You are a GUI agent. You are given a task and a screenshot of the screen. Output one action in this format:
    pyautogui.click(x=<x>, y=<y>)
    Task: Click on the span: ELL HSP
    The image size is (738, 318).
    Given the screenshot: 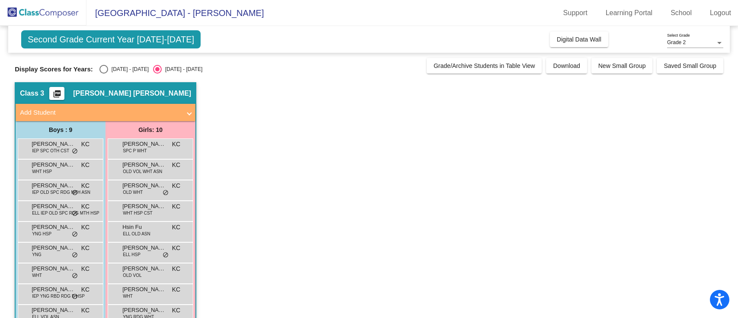 What is the action you would take?
    pyautogui.click(x=131, y=254)
    